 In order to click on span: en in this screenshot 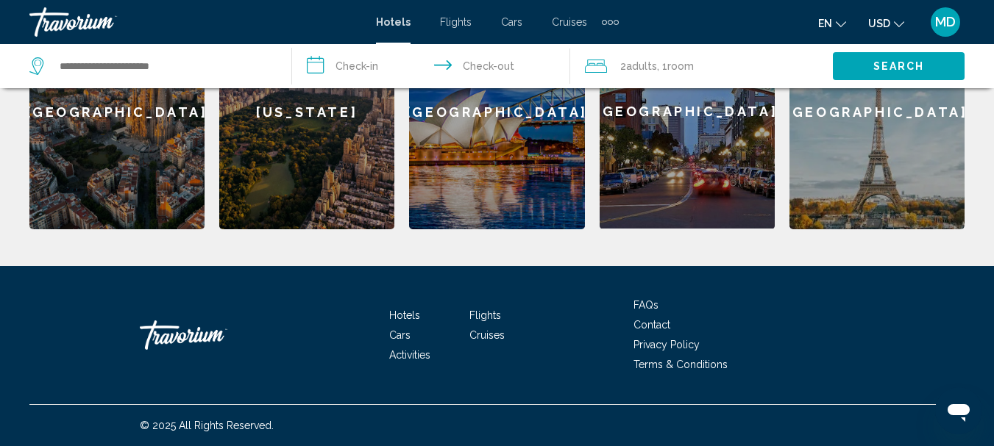, I will do `click(824, 24)`.